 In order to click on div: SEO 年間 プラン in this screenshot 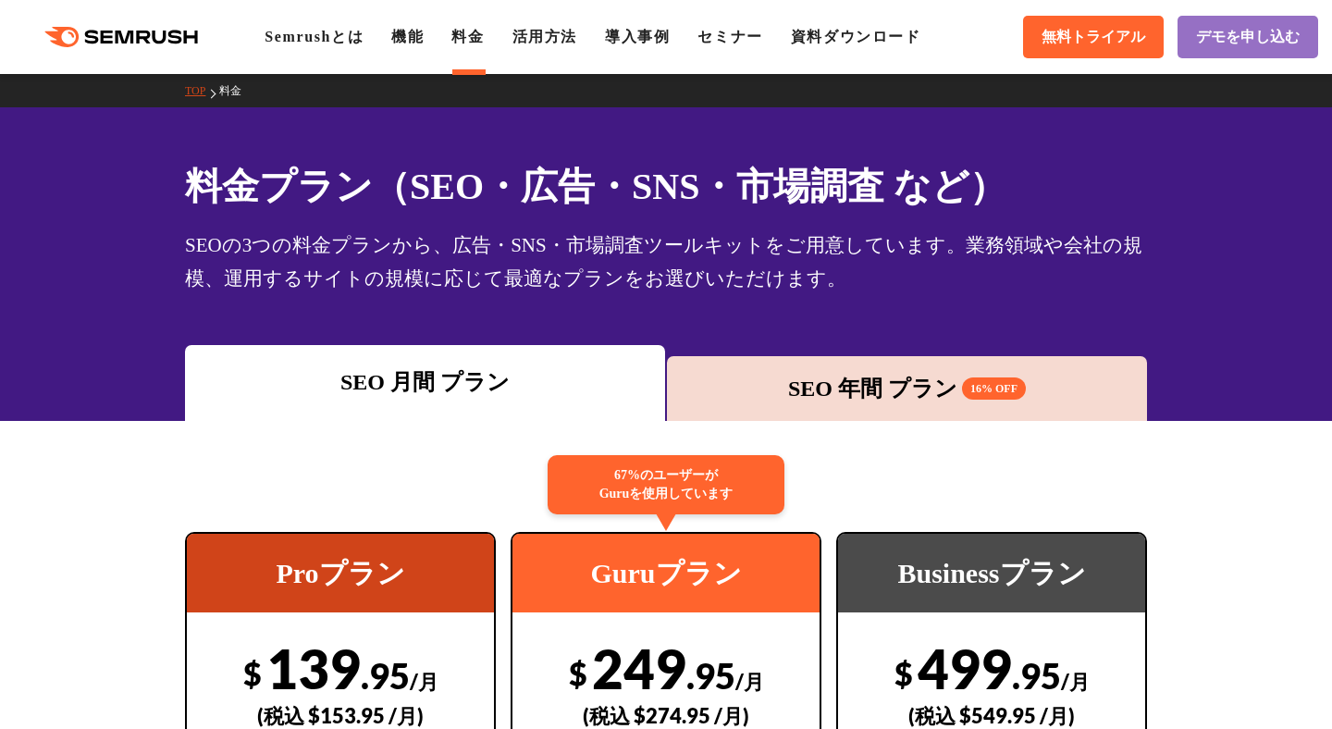, I will do `click(907, 389)`.